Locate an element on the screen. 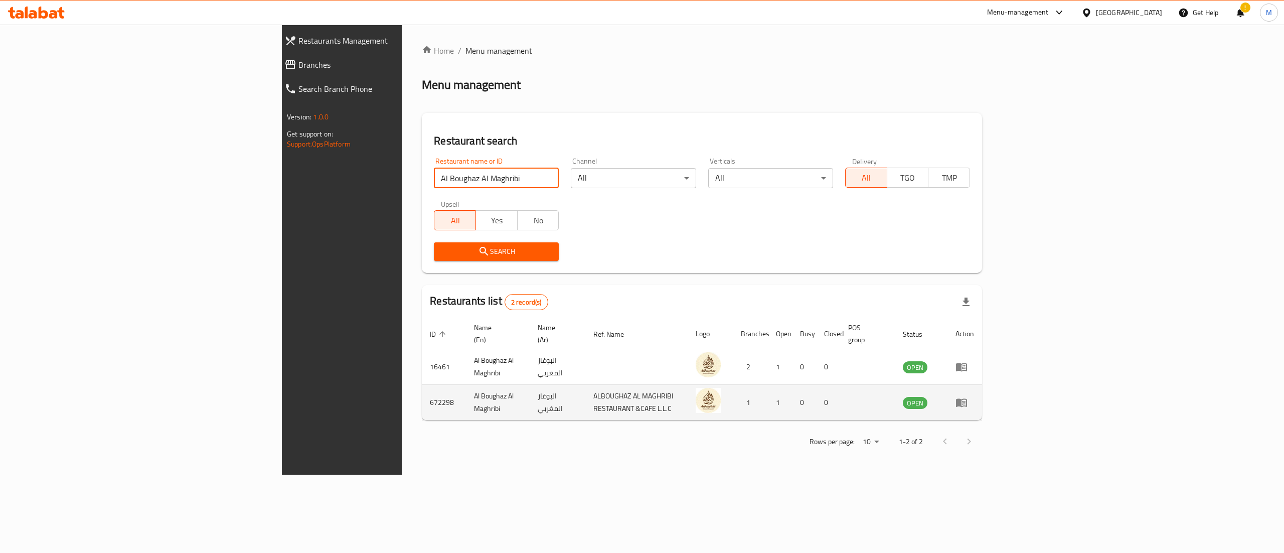 The width and height of the screenshot is (1284, 553). a: Support.OpsPlatform is located at coordinates (318, 144).